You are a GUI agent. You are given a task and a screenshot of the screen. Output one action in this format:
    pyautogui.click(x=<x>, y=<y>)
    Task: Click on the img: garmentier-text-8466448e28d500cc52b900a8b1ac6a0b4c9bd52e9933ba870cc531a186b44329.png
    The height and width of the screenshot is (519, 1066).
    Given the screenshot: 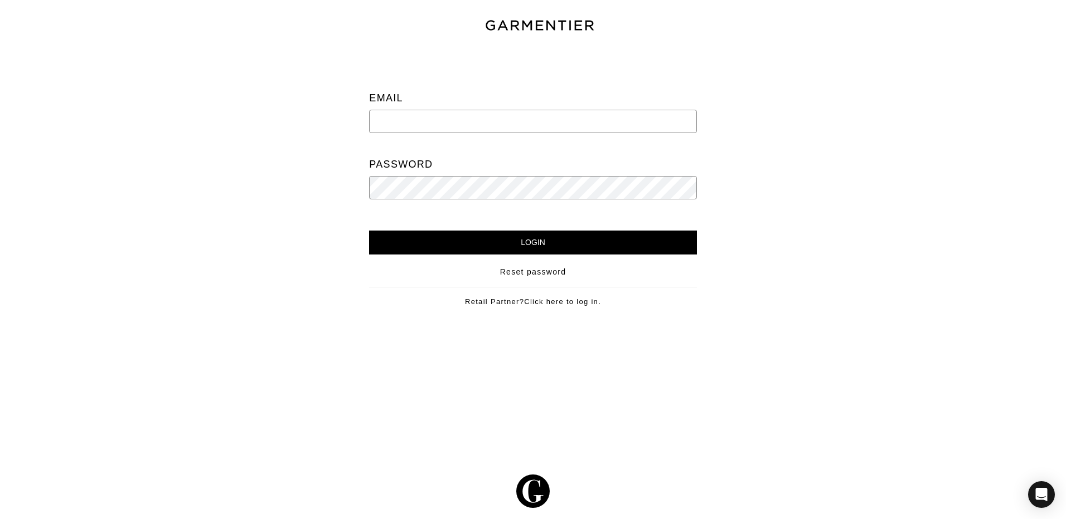 What is the action you would take?
    pyautogui.click(x=540, y=26)
    